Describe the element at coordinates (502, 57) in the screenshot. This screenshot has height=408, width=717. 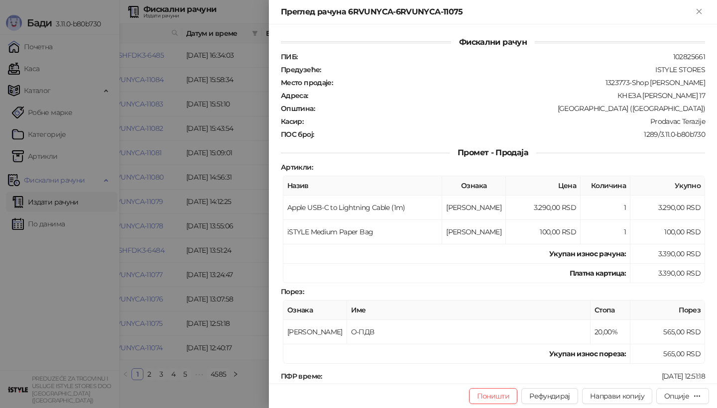
I see `div: 102825661` at that location.